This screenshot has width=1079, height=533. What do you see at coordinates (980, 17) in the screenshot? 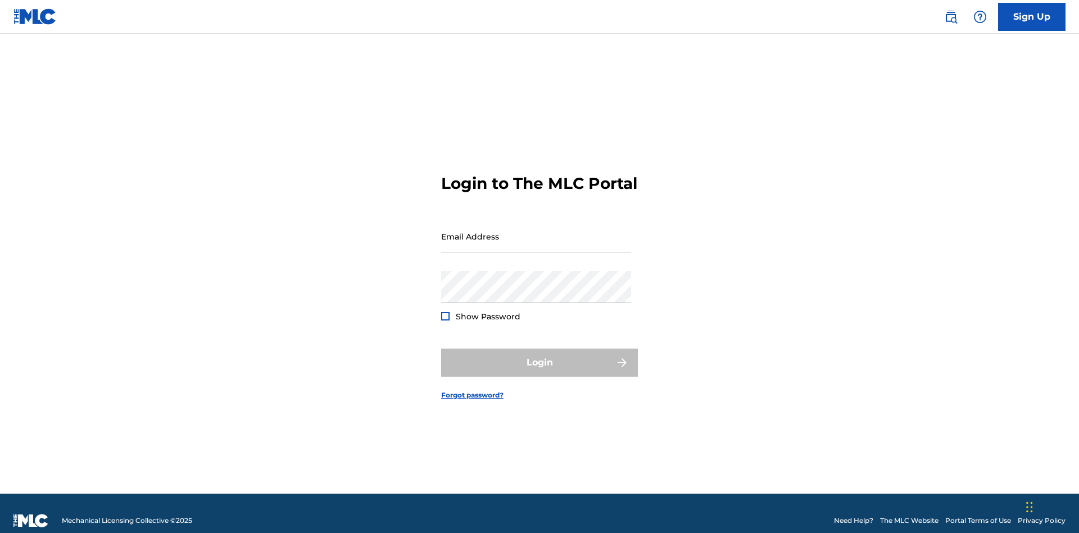
I see `div: Help` at bounding box center [980, 17].